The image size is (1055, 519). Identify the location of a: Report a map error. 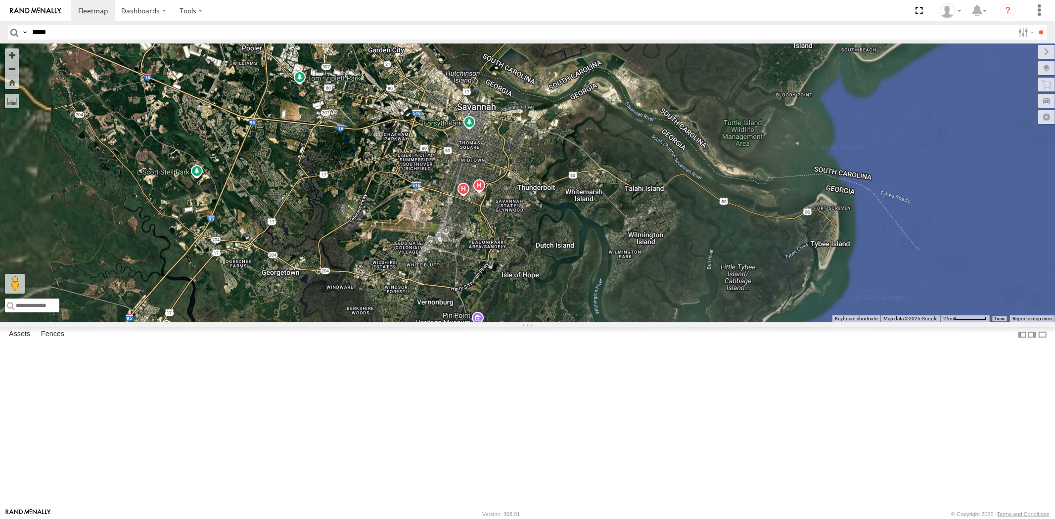
(1032, 319).